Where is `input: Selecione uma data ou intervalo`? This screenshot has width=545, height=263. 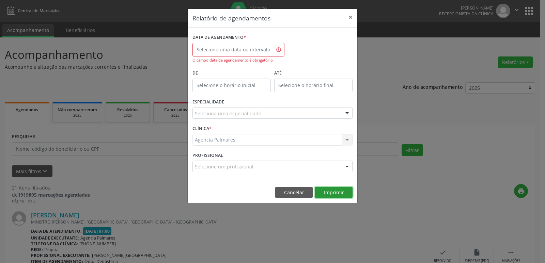 input: Selecione uma data ou intervalo is located at coordinates (239, 50).